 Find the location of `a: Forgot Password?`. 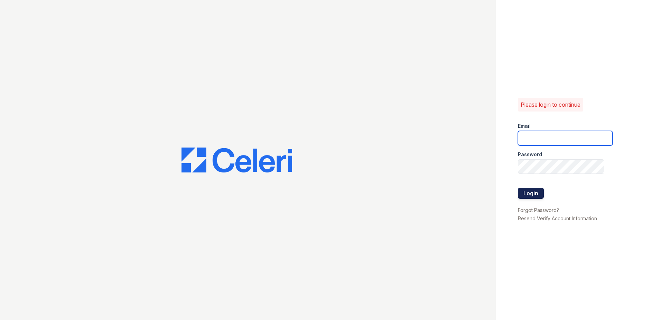

a: Forgot Password? is located at coordinates (538, 210).